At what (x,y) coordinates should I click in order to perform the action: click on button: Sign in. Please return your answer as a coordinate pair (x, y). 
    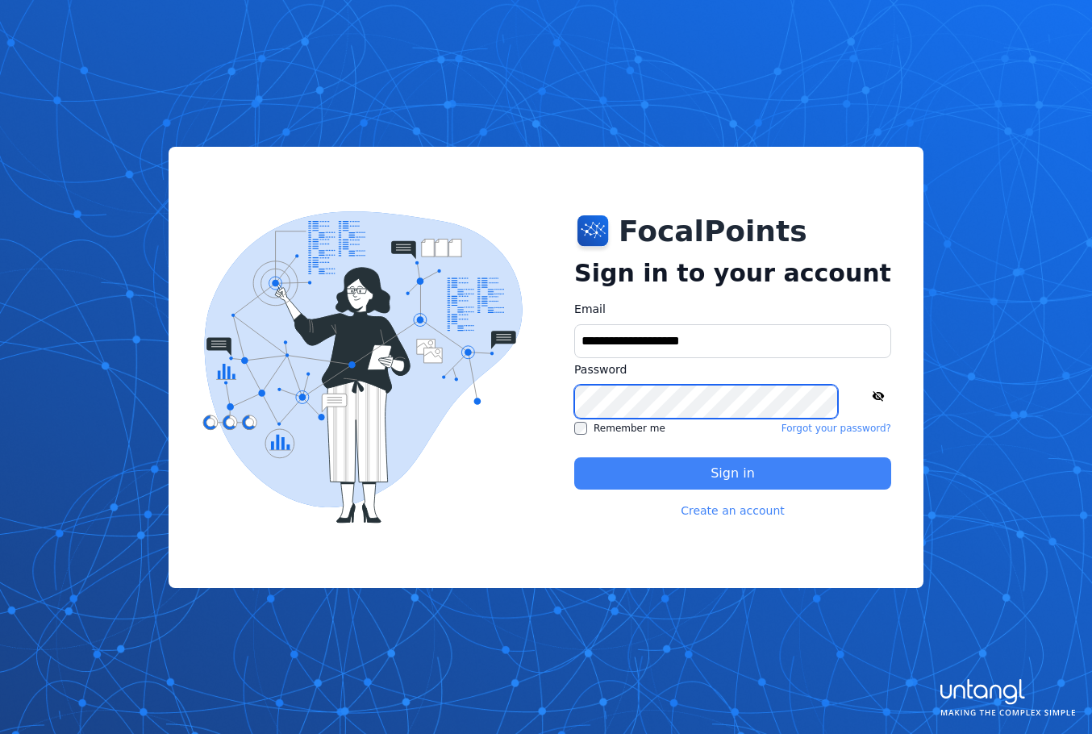
    Looking at the image, I should click on (732, 473).